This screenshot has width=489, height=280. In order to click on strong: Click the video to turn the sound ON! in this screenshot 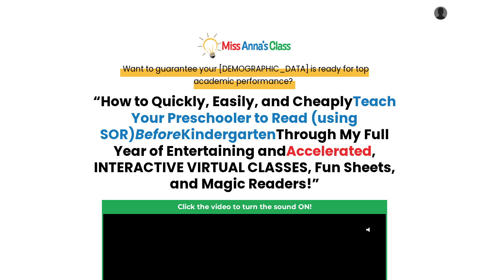, I will do `click(245, 207)`.